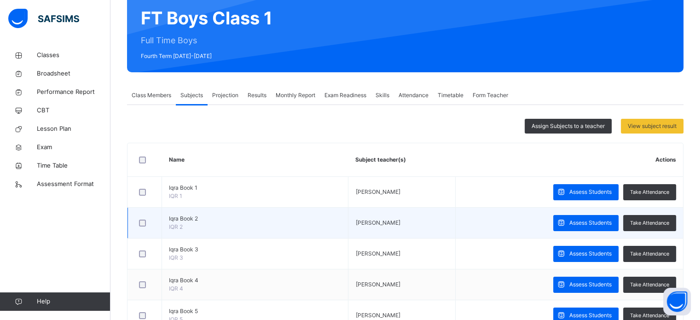 This screenshot has height=320, width=700. What do you see at coordinates (255, 160) in the screenshot?
I see `th: Name` at bounding box center [255, 160].